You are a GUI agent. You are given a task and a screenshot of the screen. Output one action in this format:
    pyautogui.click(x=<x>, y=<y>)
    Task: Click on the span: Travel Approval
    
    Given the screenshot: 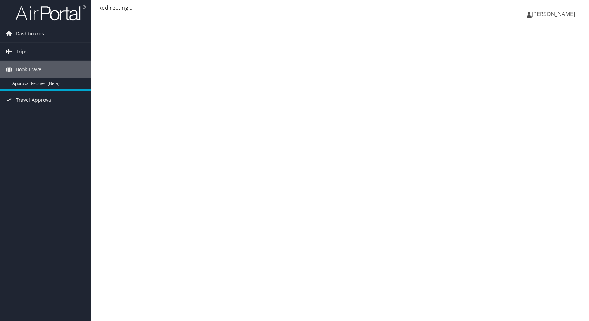 What is the action you would take?
    pyautogui.click(x=34, y=100)
    